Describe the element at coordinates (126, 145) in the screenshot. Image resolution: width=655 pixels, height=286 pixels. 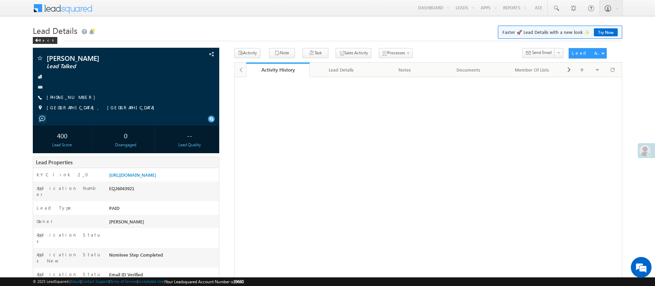
I see `div: Disengaged` at that location.